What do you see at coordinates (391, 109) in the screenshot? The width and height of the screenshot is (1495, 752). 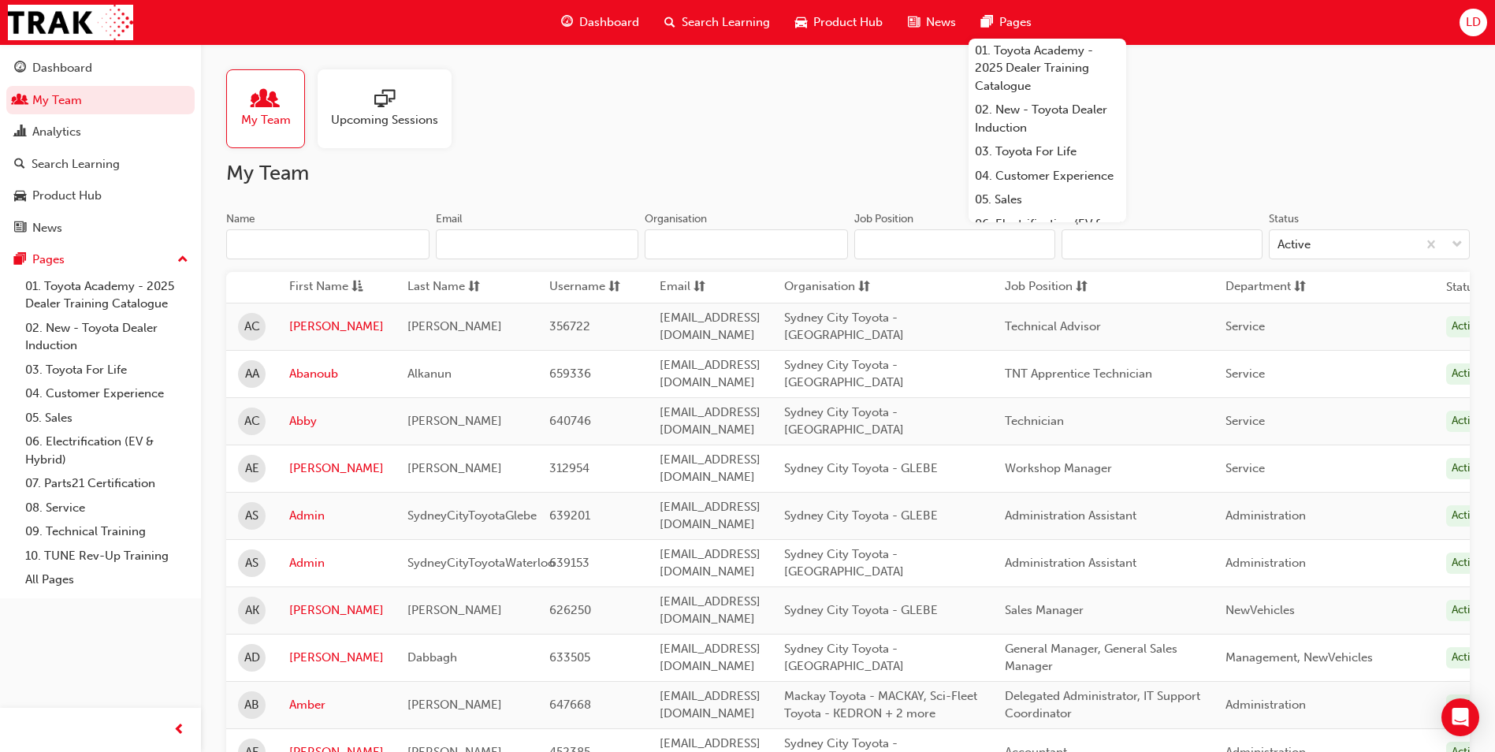 I see `a: Upcoming Sessions` at bounding box center [391, 109].